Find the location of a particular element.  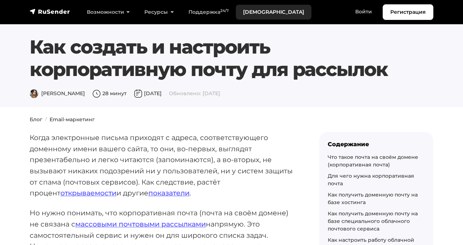

a: Поддержка24/7 is located at coordinates (208, 12).